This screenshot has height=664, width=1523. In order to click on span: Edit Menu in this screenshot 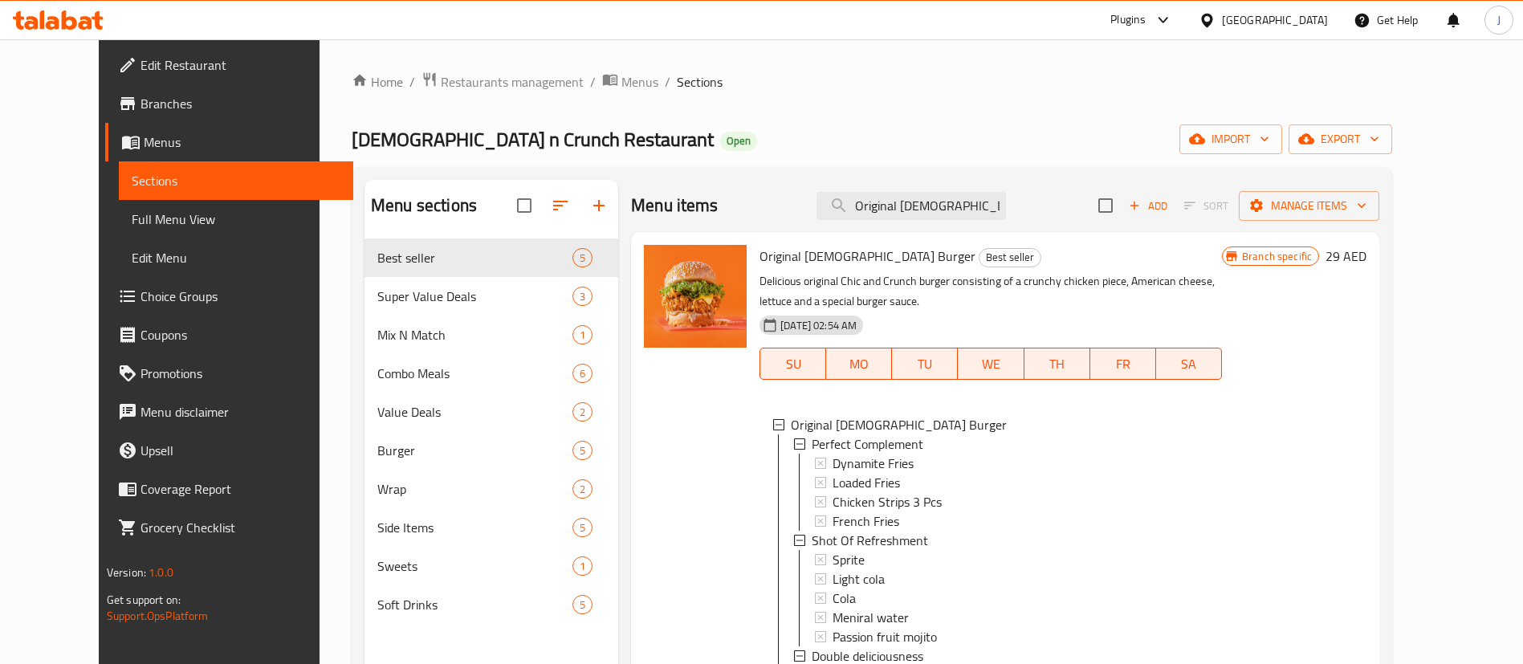, I will do `click(236, 258)`.